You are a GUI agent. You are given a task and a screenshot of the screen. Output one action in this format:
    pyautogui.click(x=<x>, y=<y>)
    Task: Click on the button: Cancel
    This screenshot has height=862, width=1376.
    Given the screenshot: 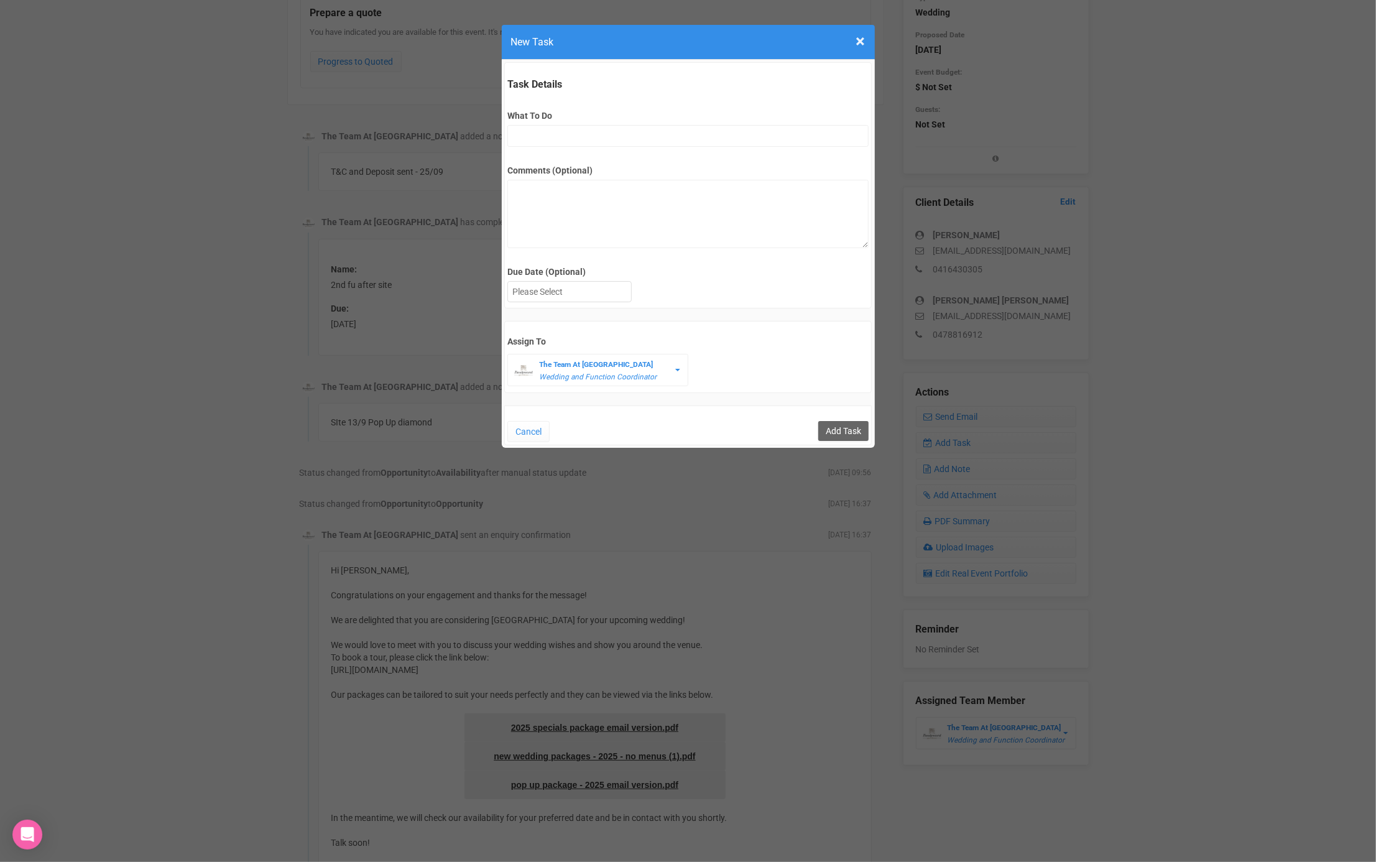 What is the action you would take?
    pyautogui.click(x=529, y=432)
    